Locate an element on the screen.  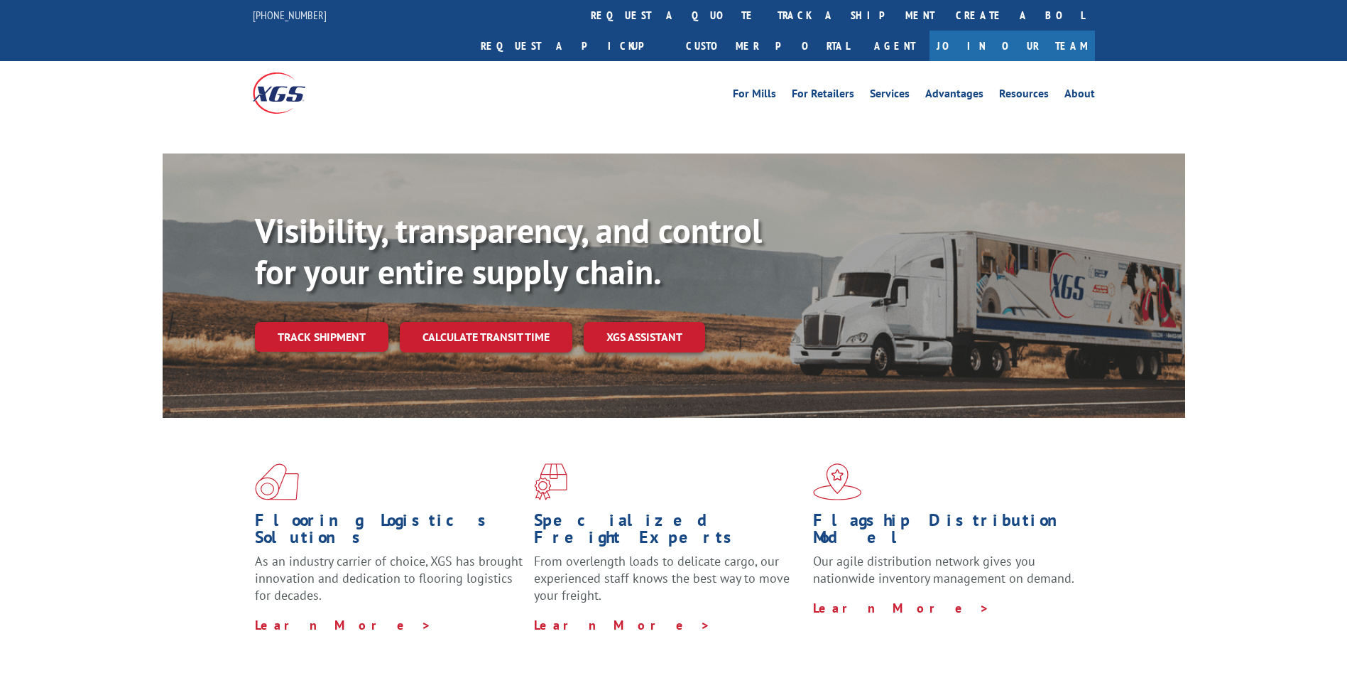
a: For Mills is located at coordinates (754, 96).